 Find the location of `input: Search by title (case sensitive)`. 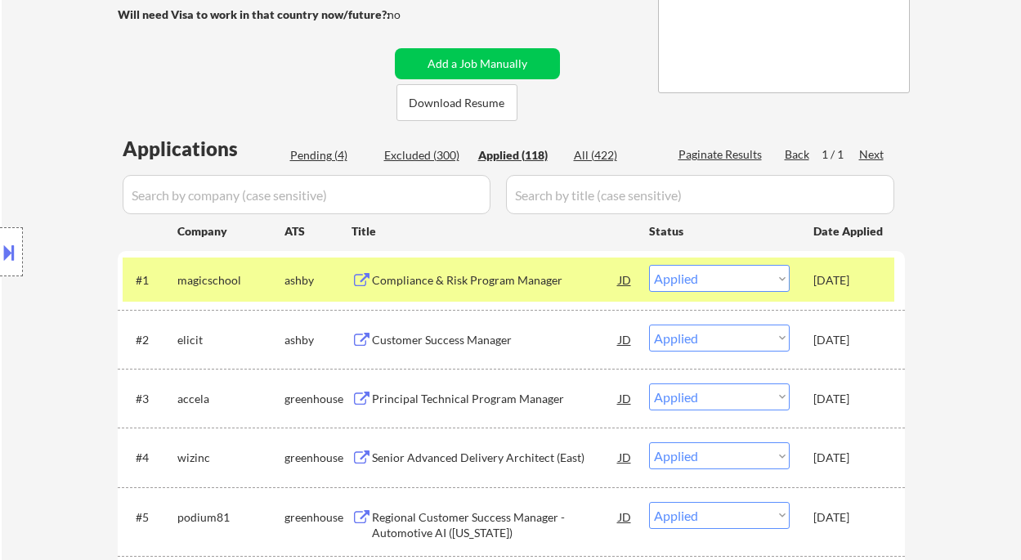

input: Search by title (case sensitive) is located at coordinates (700, 195).